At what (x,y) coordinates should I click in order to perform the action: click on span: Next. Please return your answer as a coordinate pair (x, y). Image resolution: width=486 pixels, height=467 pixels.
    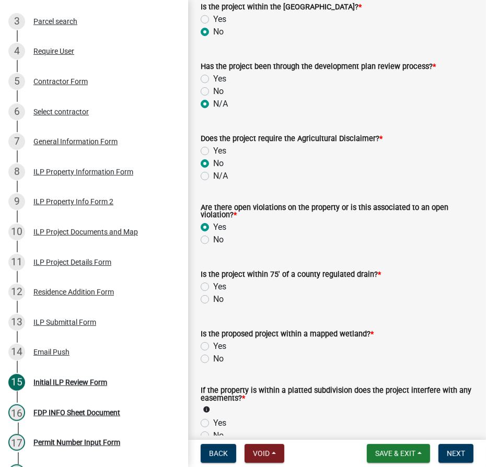
    Looking at the image, I should click on (455, 453).